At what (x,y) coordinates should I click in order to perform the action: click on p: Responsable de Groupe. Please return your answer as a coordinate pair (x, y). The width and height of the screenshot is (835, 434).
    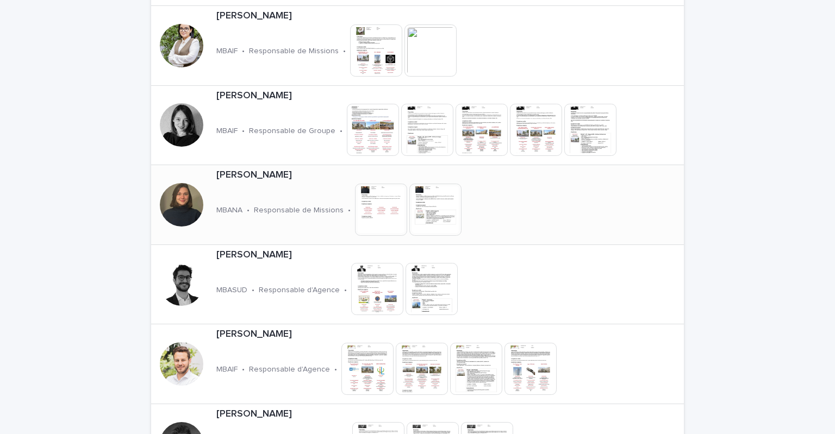
    Looking at the image, I should click on (292, 131).